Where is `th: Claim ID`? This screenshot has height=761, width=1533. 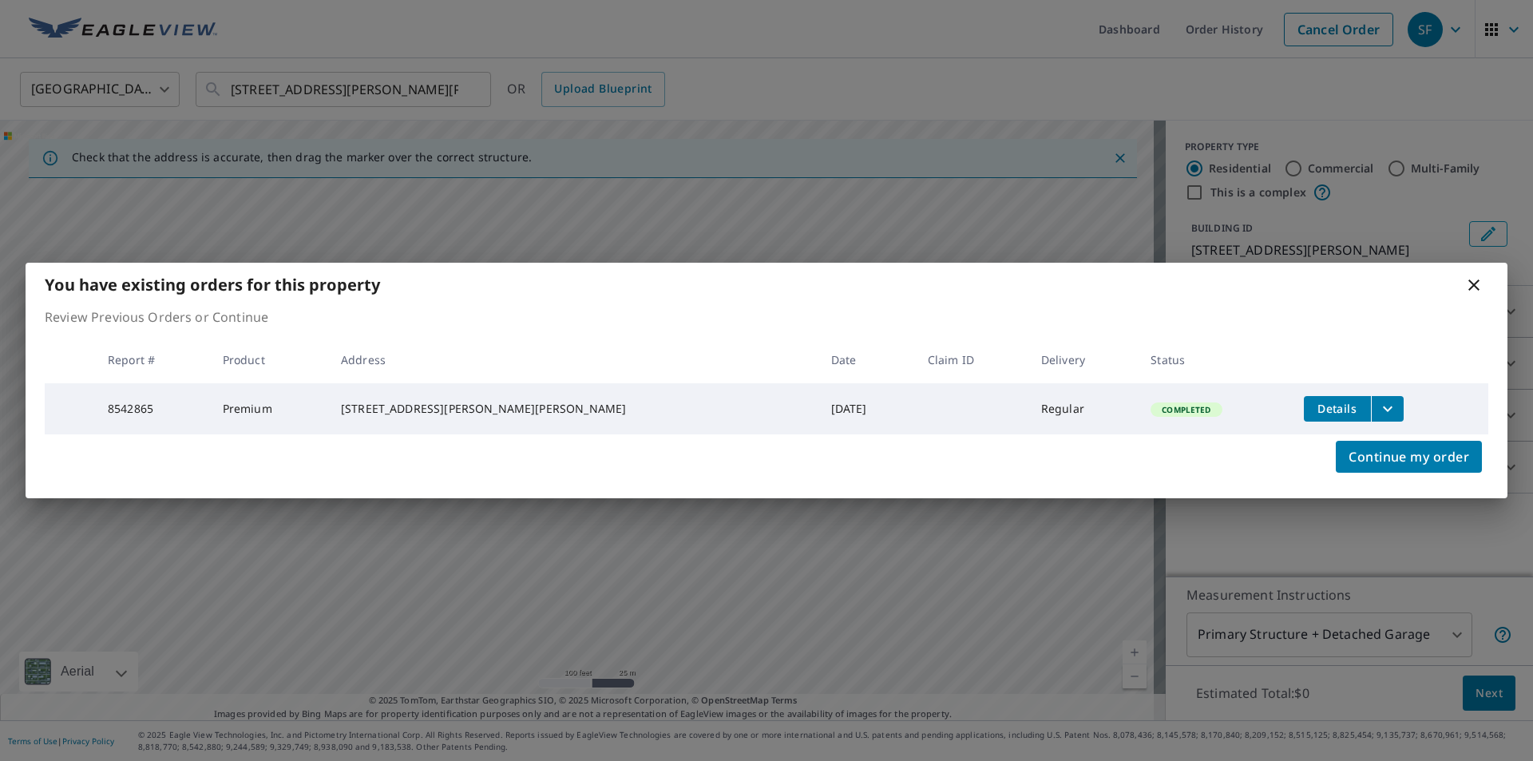 th: Claim ID is located at coordinates (971, 359).